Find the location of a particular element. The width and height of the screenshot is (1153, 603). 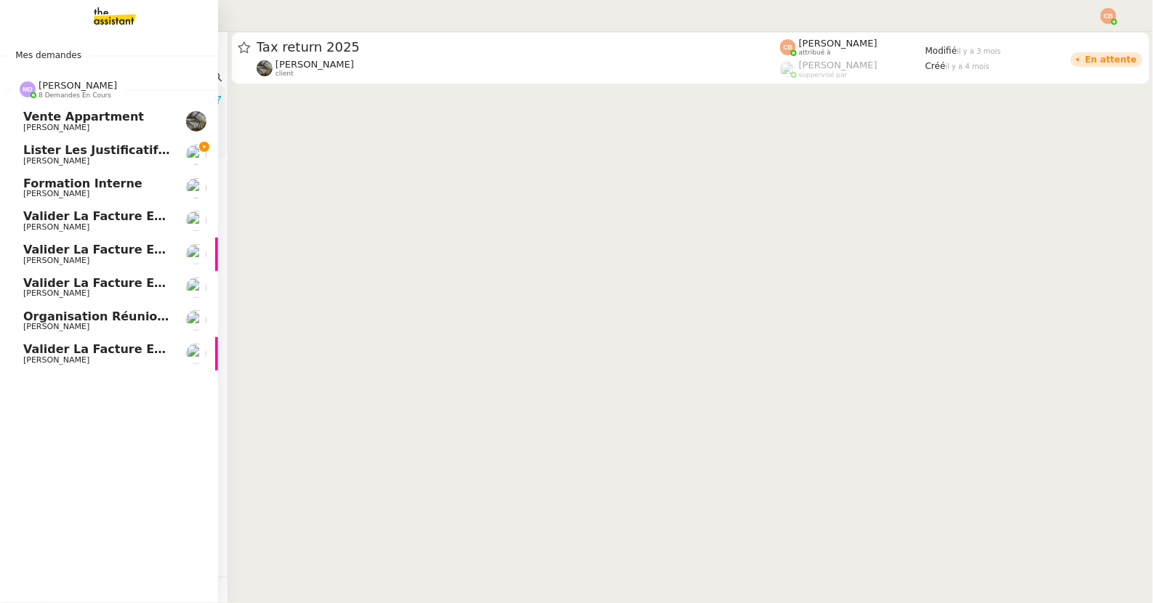

span: suppervisé par is located at coordinates (823, 75).